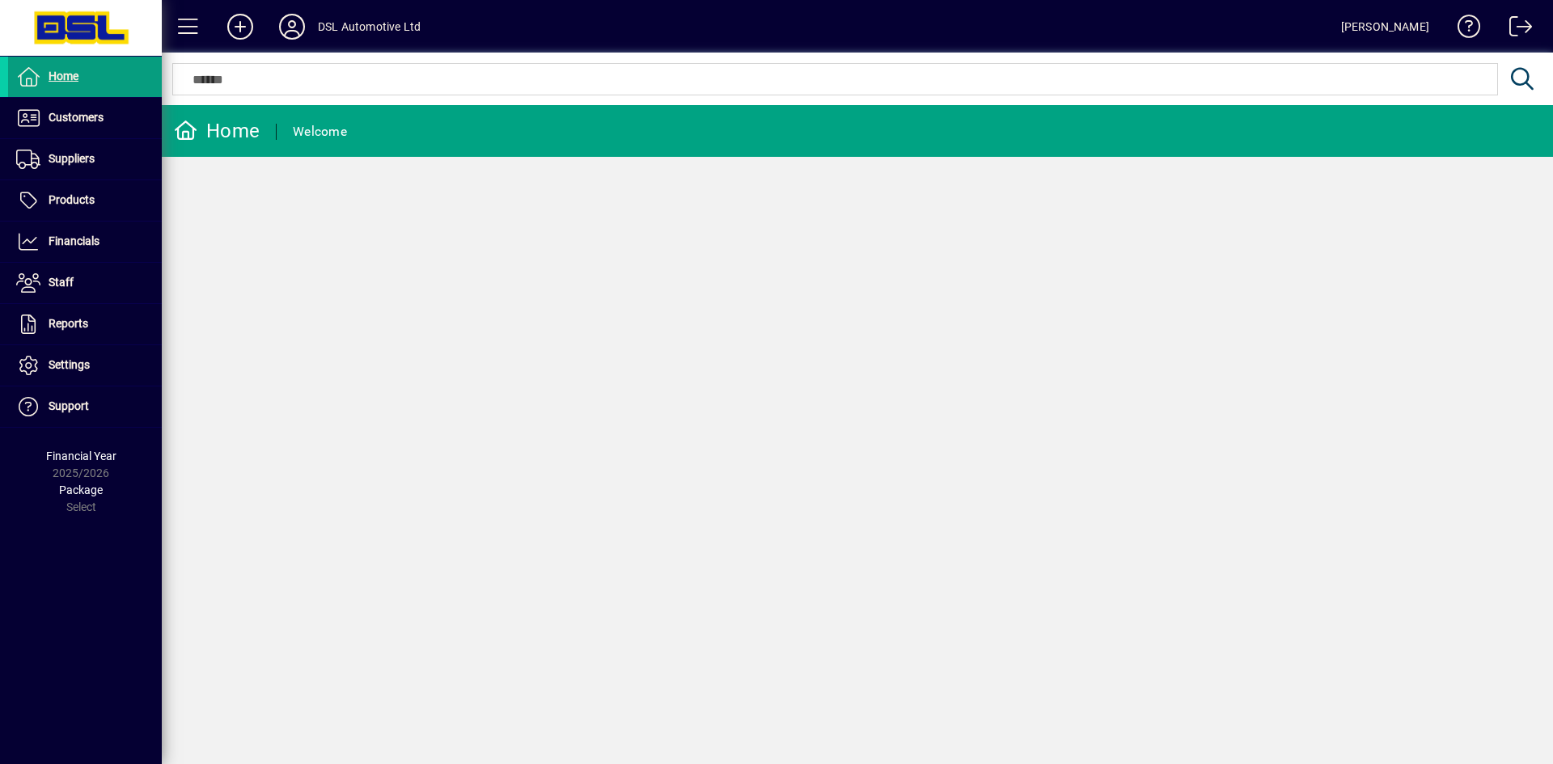 This screenshot has height=764, width=1553. Describe the element at coordinates (85, 201) in the screenshot. I see `a: Products` at that location.